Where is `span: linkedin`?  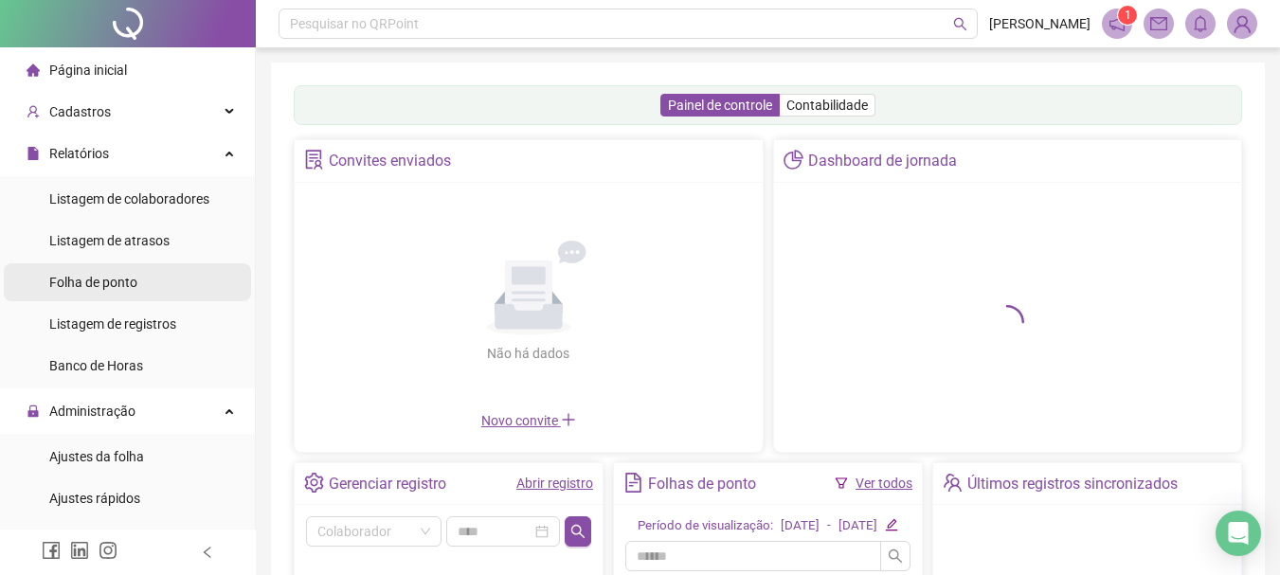 span: linkedin is located at coordinates (80, 551).